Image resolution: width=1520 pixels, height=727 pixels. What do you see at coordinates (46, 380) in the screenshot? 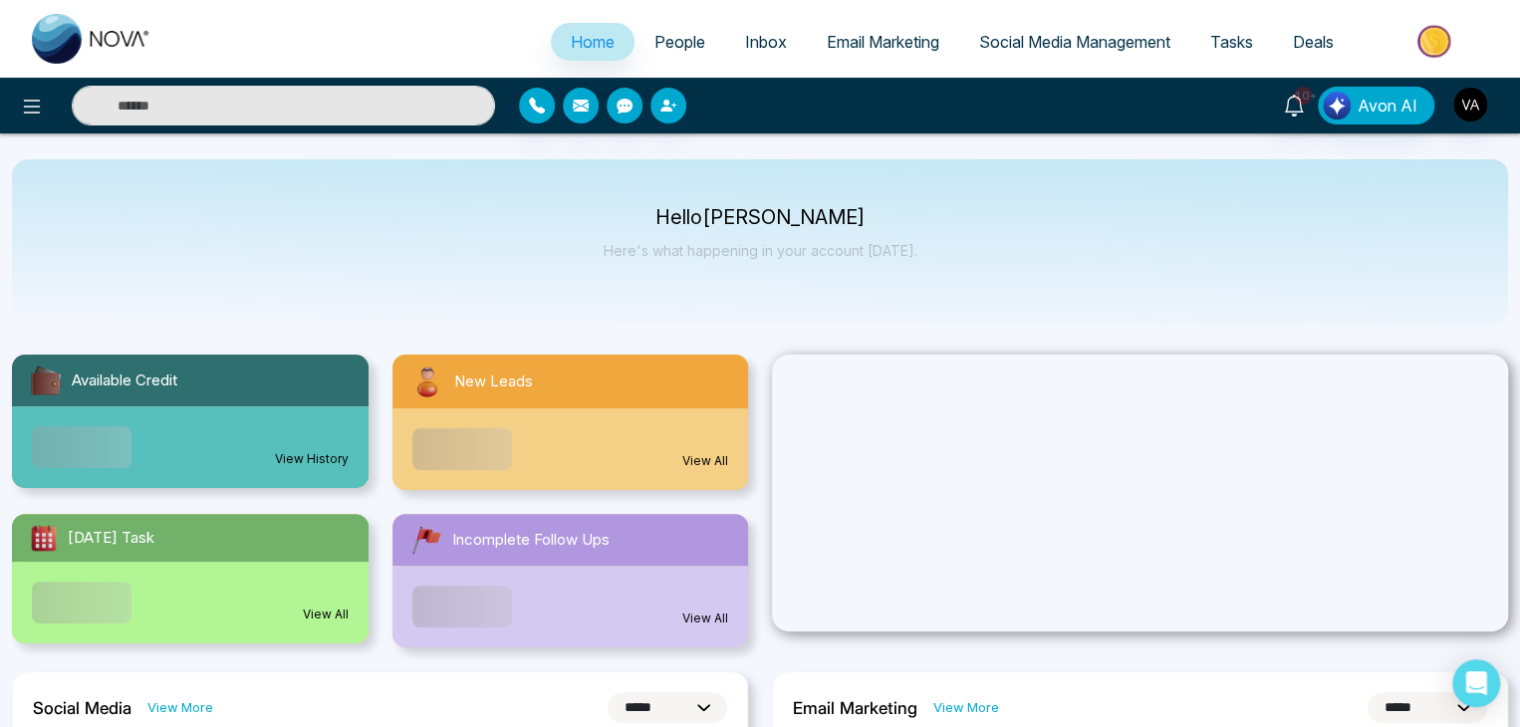
I see `img: availableCredit.svg` at bounding box center [46, 380].